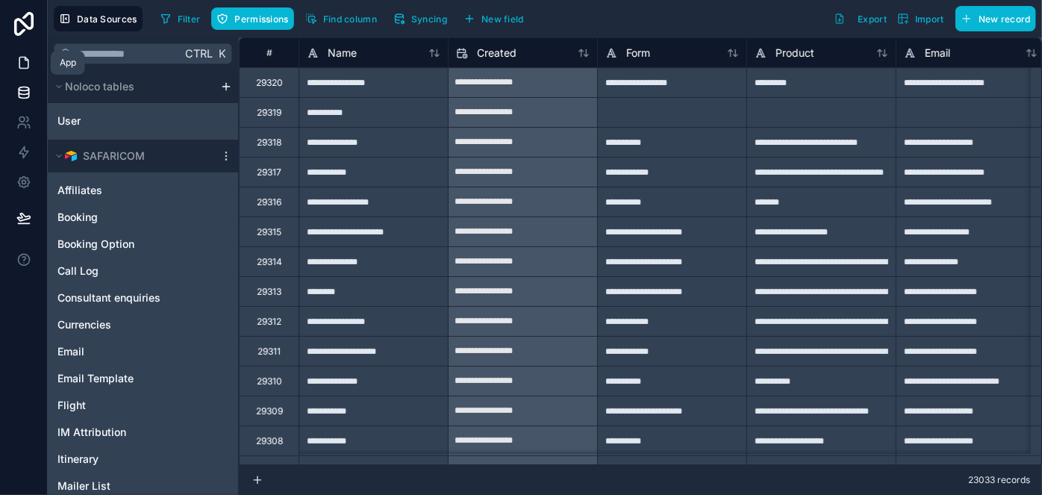  I want to click on button: Find column, so click(341, 19).